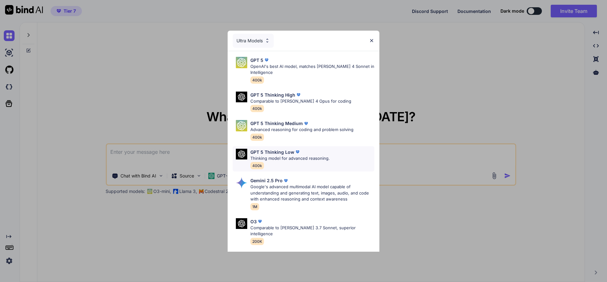 The width and height of the screenshot is (607, 282). What do you see at coordinates (257, 241) in the screenshot?
I see `span: 200K` at bounding box center [257, 241].